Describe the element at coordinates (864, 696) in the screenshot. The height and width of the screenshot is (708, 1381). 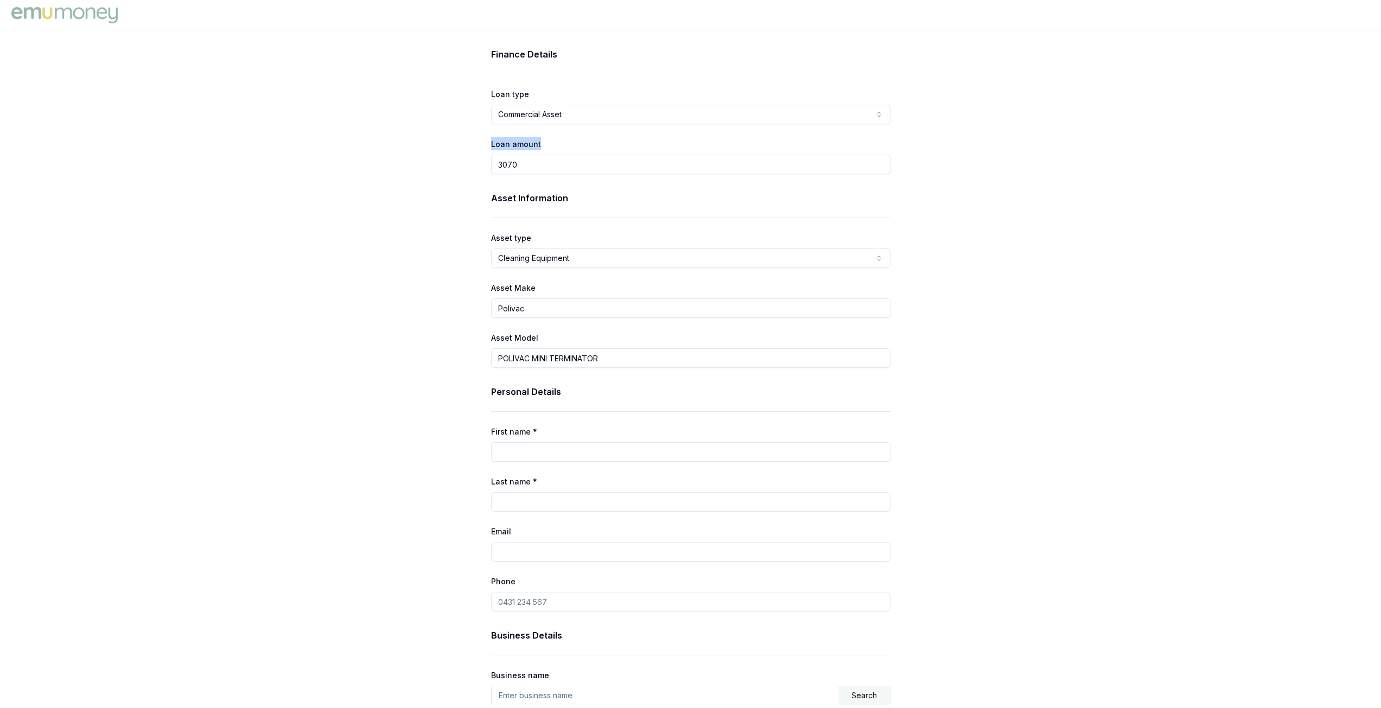
I see `div: Search` at that location.